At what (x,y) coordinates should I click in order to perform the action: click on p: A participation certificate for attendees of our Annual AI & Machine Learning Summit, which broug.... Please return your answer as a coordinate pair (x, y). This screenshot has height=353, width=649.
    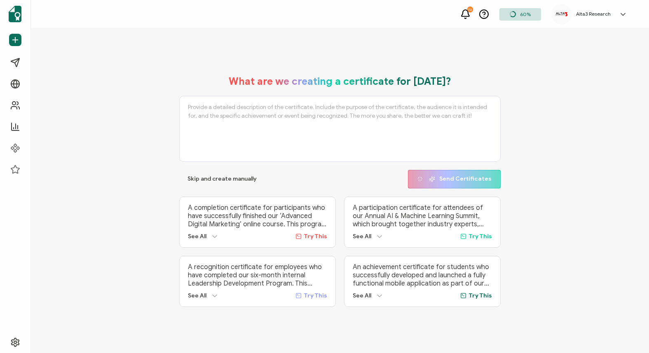
    Looking at the image, I should click on (422, 216).